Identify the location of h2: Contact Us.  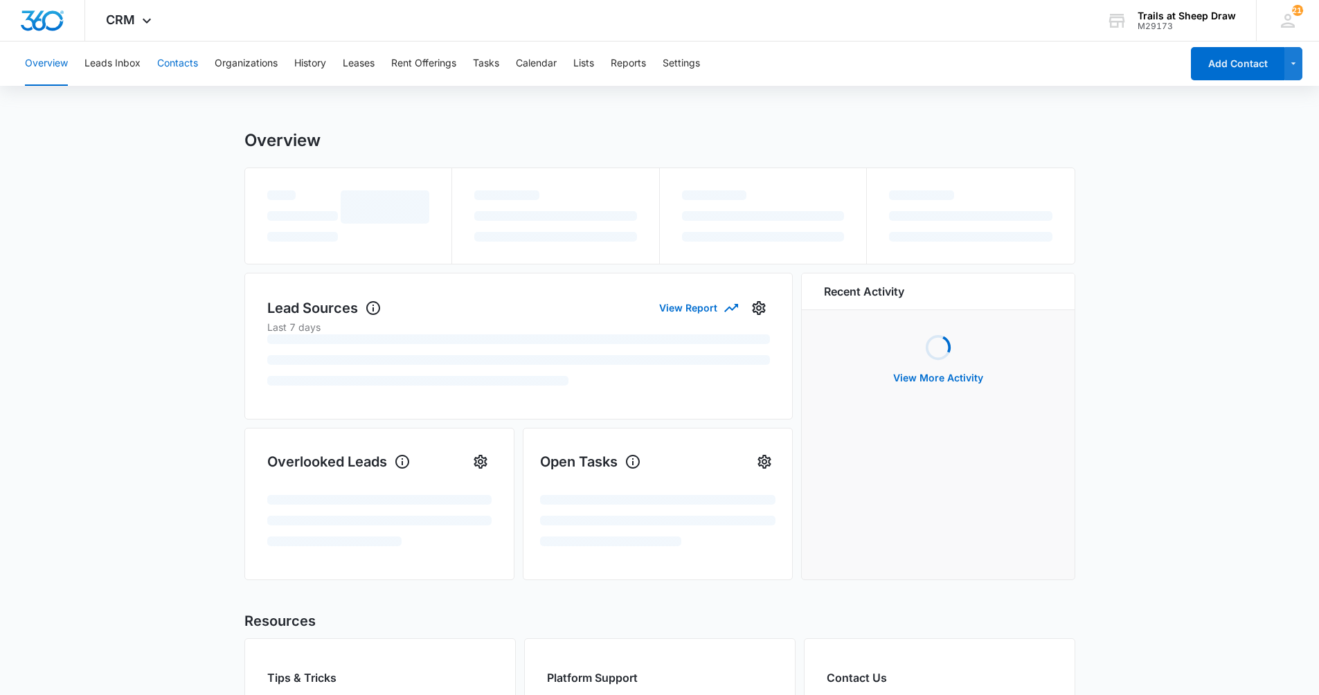
(940, 678).